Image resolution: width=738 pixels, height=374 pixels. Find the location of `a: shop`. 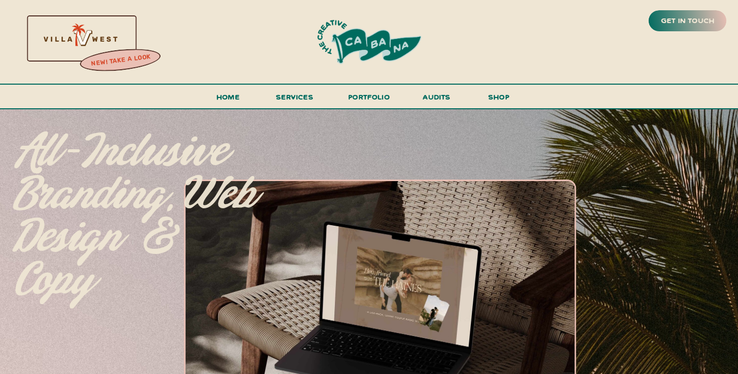

a: shop is located at coordinates (499, 99).